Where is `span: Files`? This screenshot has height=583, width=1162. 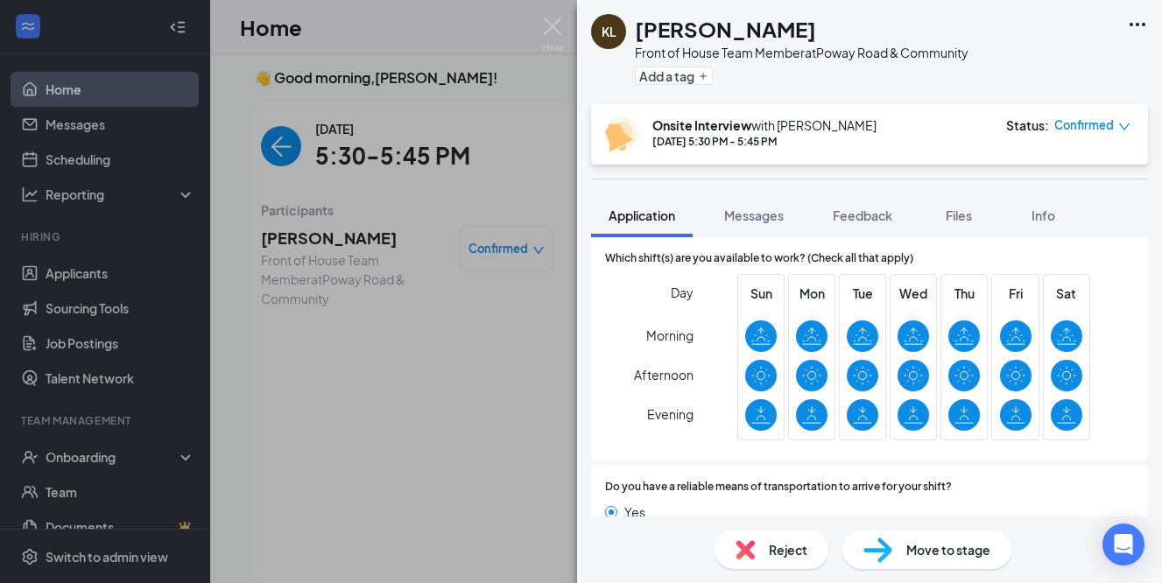 span: Files is located at coordinates (958, 215).